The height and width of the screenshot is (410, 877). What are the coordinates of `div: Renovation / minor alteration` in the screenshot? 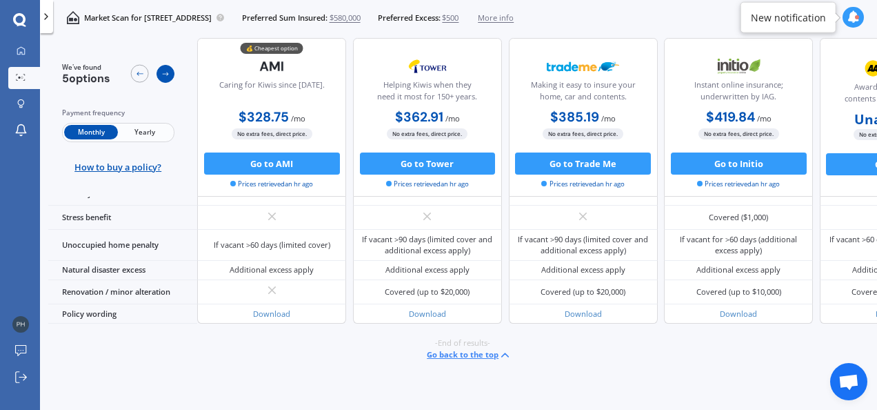 It's located at (123, 292).